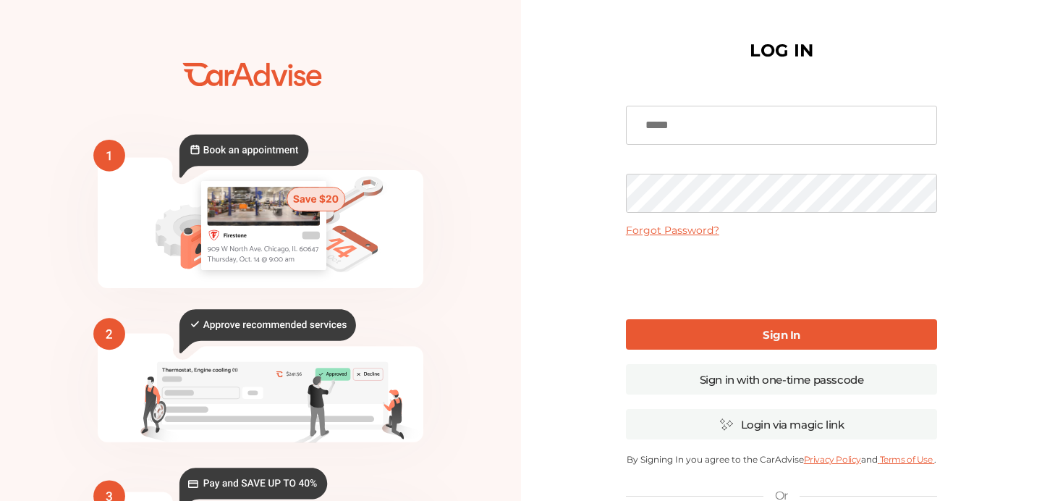 This screenshot has width=1042, height=501. Describe the element at coordinates (832, 459) in the screenshot. I see `a: Privacy Policy` at that location.